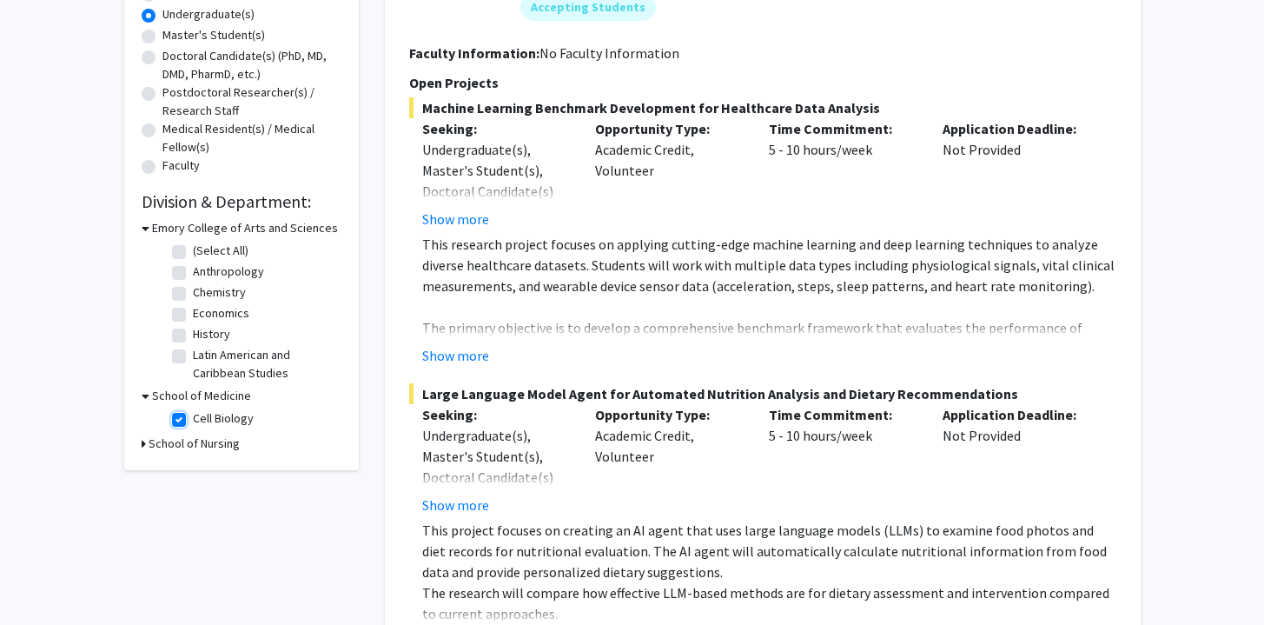 The width and height of the screenshot is (1264, 625). I want to click on label: Postdoctoral Researcher(s) / Research Staff, so click(252, 102).